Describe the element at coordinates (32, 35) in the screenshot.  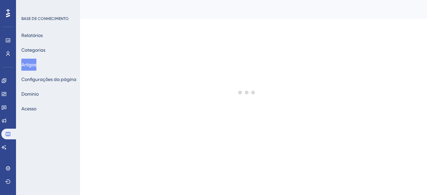
I see `font: Relatórios` at that location.